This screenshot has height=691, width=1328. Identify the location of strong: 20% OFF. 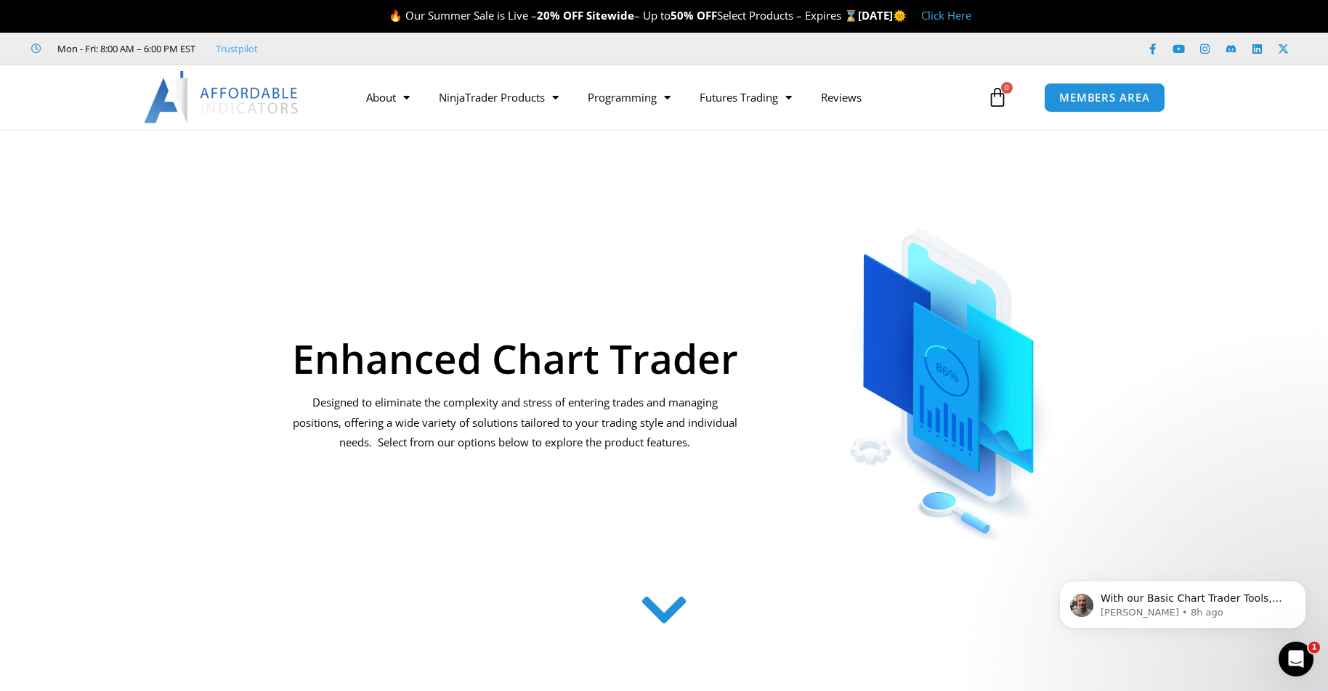
(560, 15).